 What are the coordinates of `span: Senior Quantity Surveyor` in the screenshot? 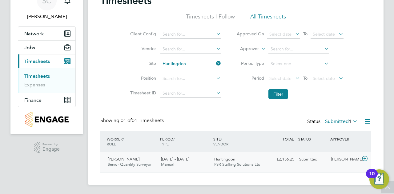 It's located at (129, 164).